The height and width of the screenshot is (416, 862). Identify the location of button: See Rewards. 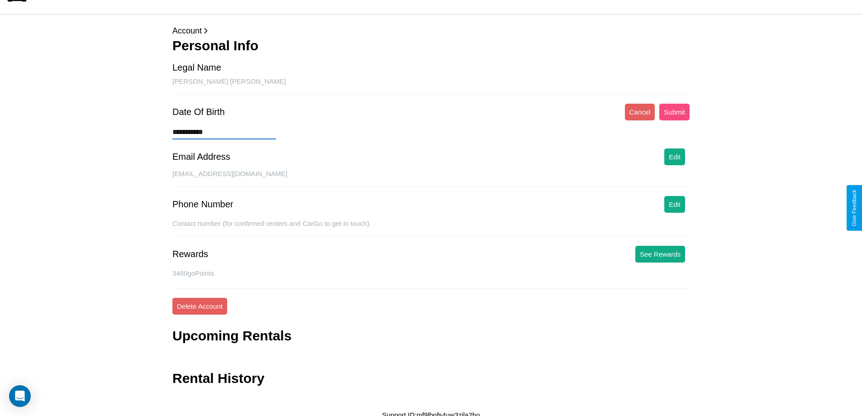
(660, 254).